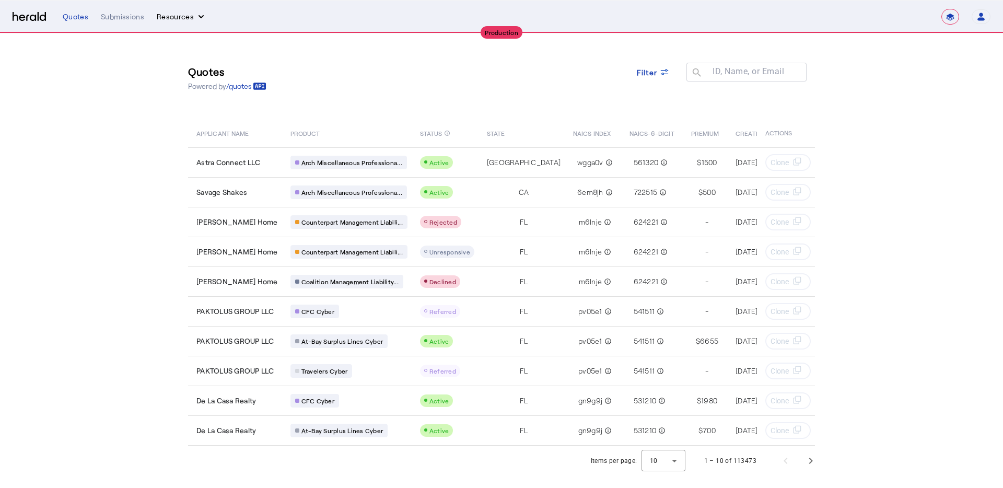 This screenshot has width=1003, height=488. What do you see at coordinates (646, 252) in the screenshot?
I see `span: 624221` at bounding box center [646, 252].